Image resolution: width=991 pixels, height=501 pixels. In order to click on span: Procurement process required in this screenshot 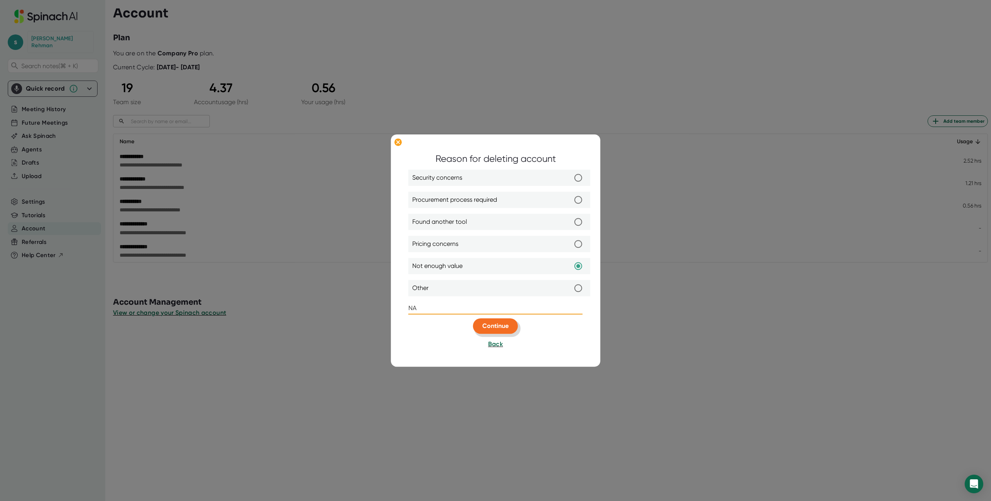, I will do `click(454, 200)`.